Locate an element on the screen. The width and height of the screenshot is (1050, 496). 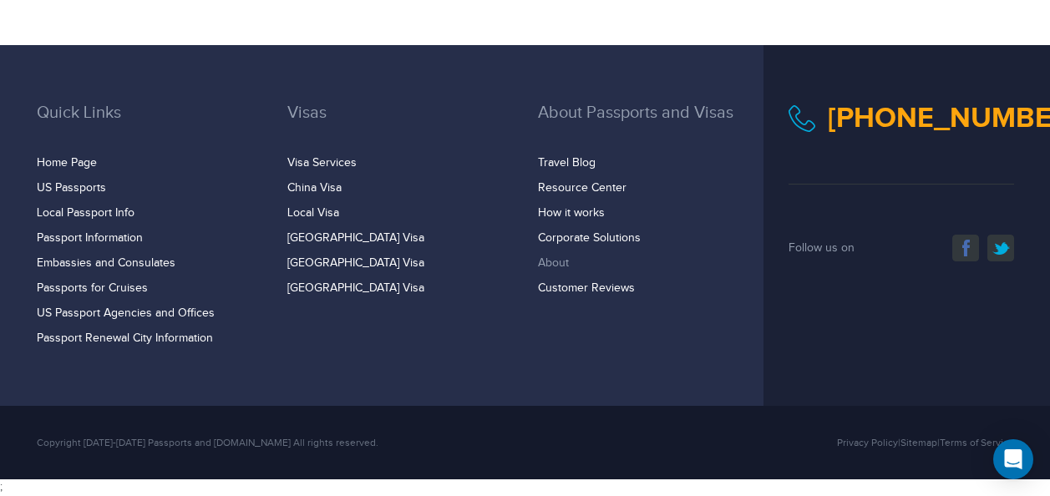
a: Passports for Cruises is located at coordinates (92, 288).